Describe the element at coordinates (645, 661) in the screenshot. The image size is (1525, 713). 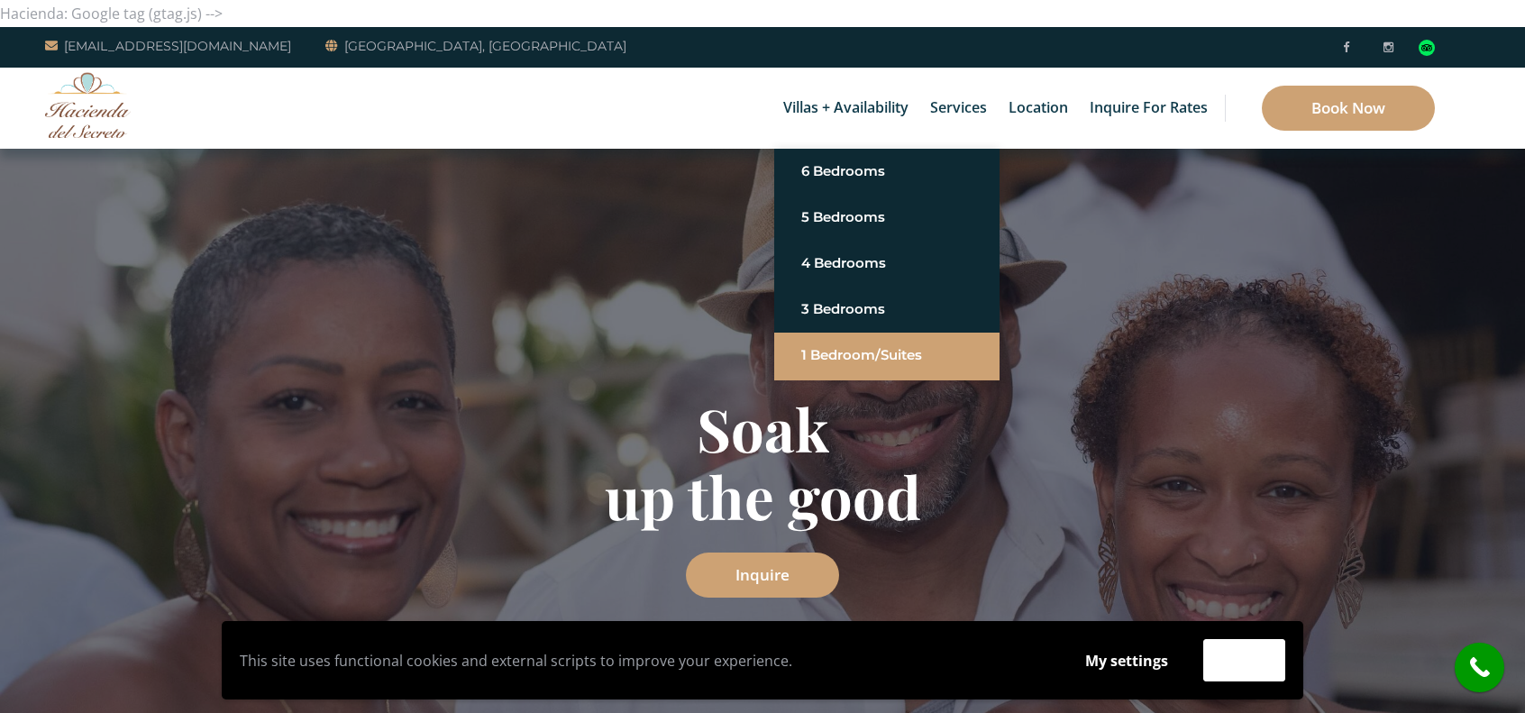
I see `p: This site uses functional cookies and external scripts to improve your experience.` at that location.